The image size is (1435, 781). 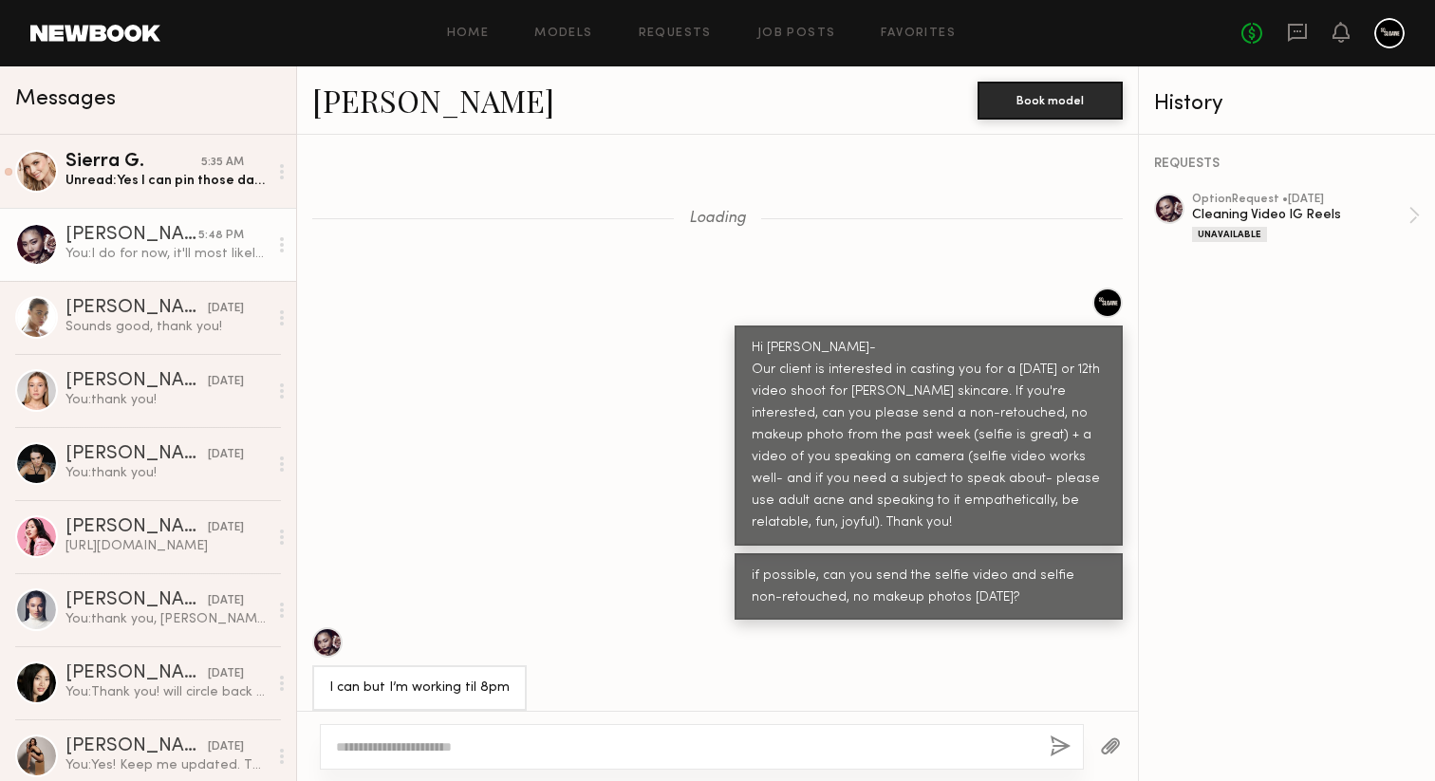 What do you see at coordinates (675, 33) in the screenshot?
I see `a: Requests` at bounding box center [675, 33].